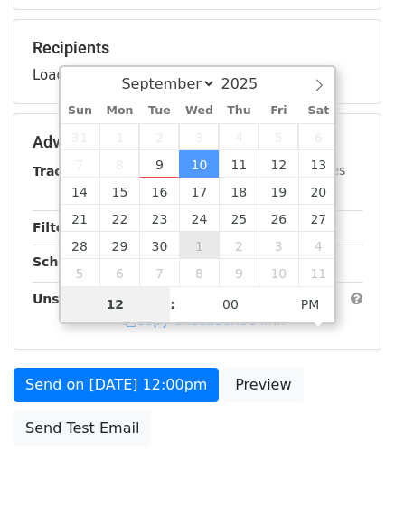 This screenshot has height=529, width=395. Describe the element at coordinates (319, 272) in the screenshot. I see `span: October 11, 2025` at that location.